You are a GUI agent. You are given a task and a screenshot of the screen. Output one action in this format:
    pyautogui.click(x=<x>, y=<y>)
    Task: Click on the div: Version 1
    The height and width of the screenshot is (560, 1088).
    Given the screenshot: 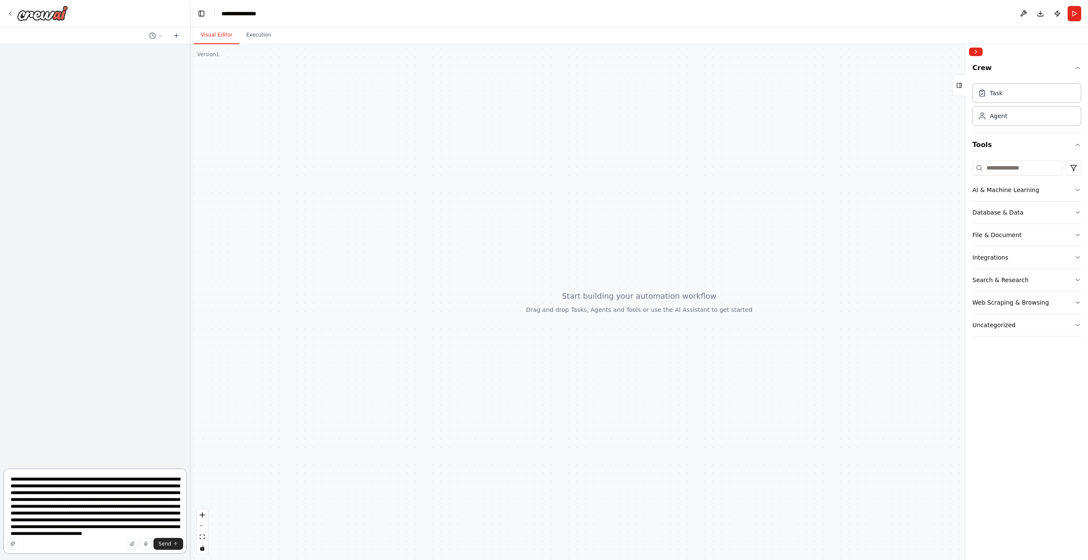 What is the action you would take?
    pyautogui.click(x=208, y=54)
    